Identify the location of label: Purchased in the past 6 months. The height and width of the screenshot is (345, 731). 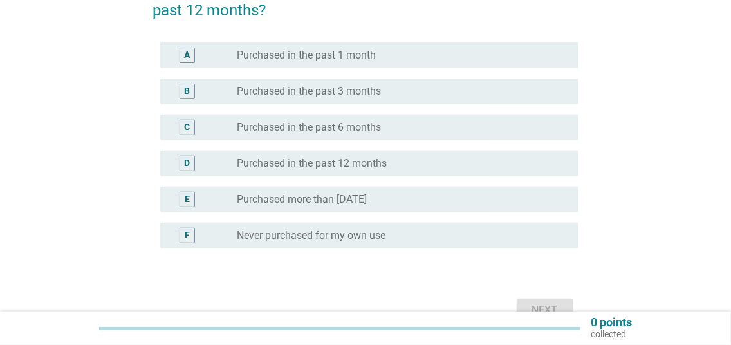
(309, 127).